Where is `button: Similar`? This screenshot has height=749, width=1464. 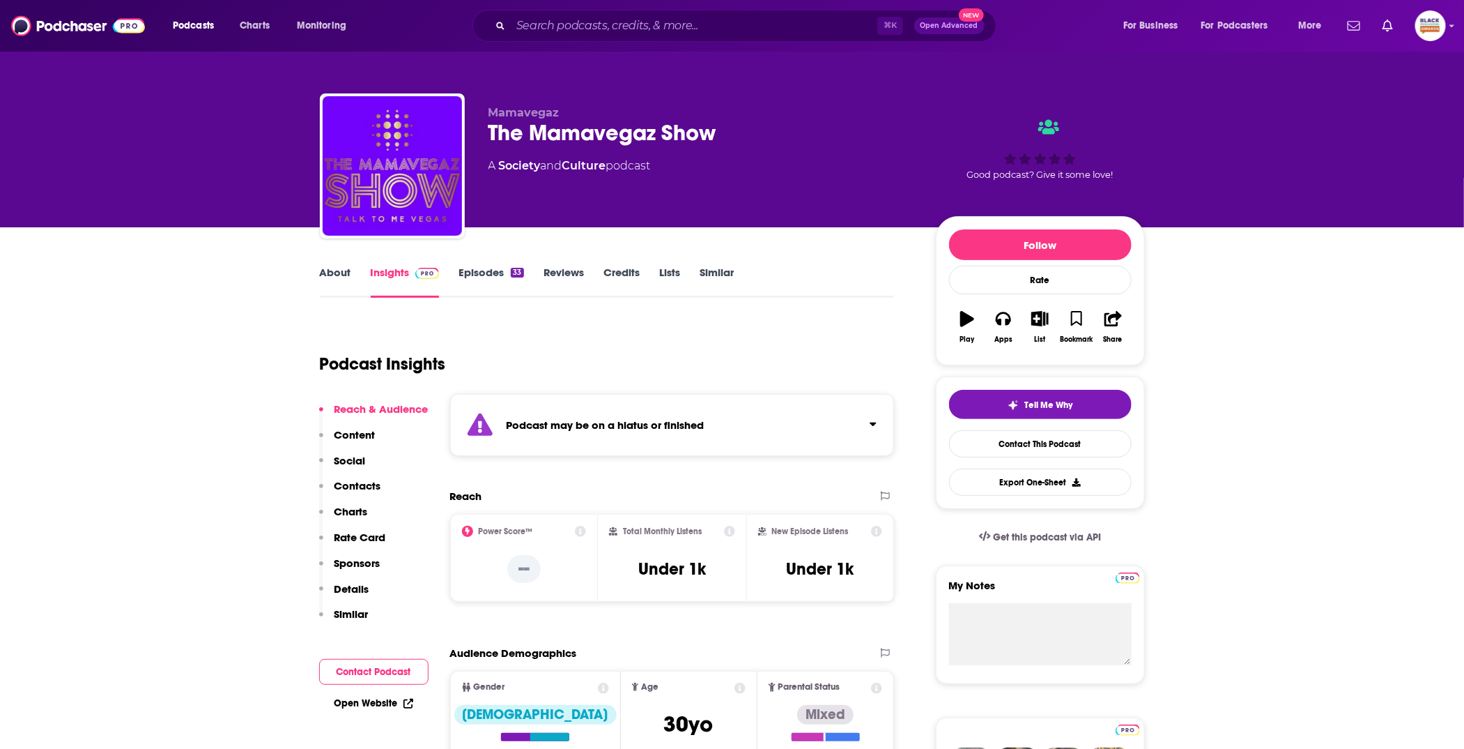 button: Similar is located at coordinates (344, 620).